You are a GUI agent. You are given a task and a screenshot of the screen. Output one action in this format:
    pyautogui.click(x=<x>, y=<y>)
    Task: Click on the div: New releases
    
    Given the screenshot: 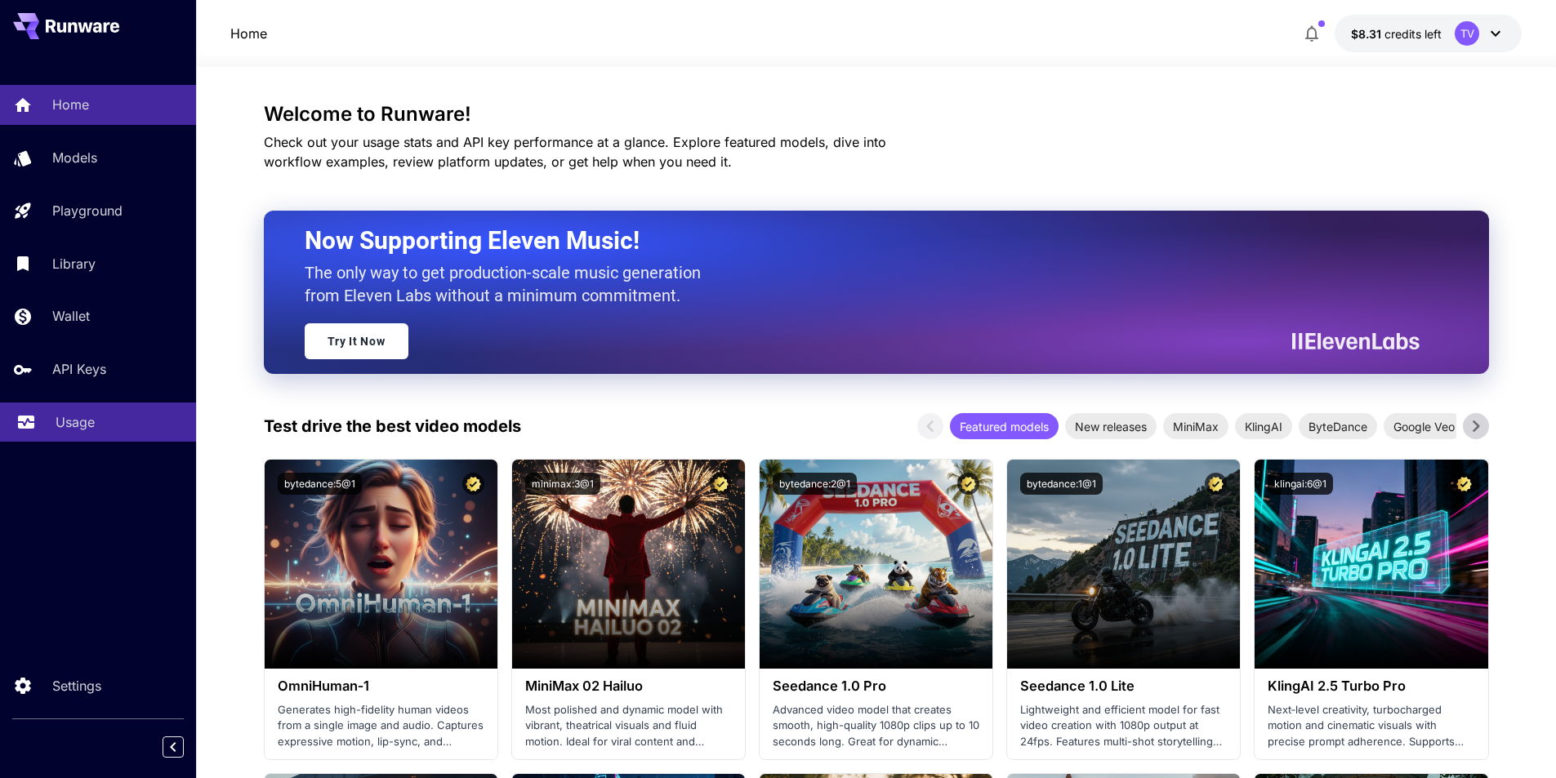 What is the action you would take?
    pyautogui.click(x=1111, y=426)
    